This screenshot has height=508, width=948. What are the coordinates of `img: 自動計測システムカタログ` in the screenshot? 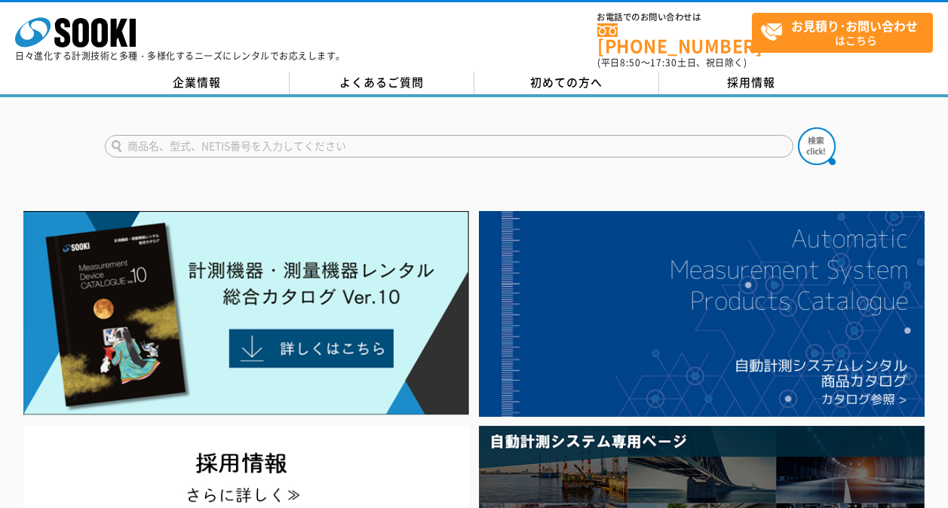 It's located at (702, 314).